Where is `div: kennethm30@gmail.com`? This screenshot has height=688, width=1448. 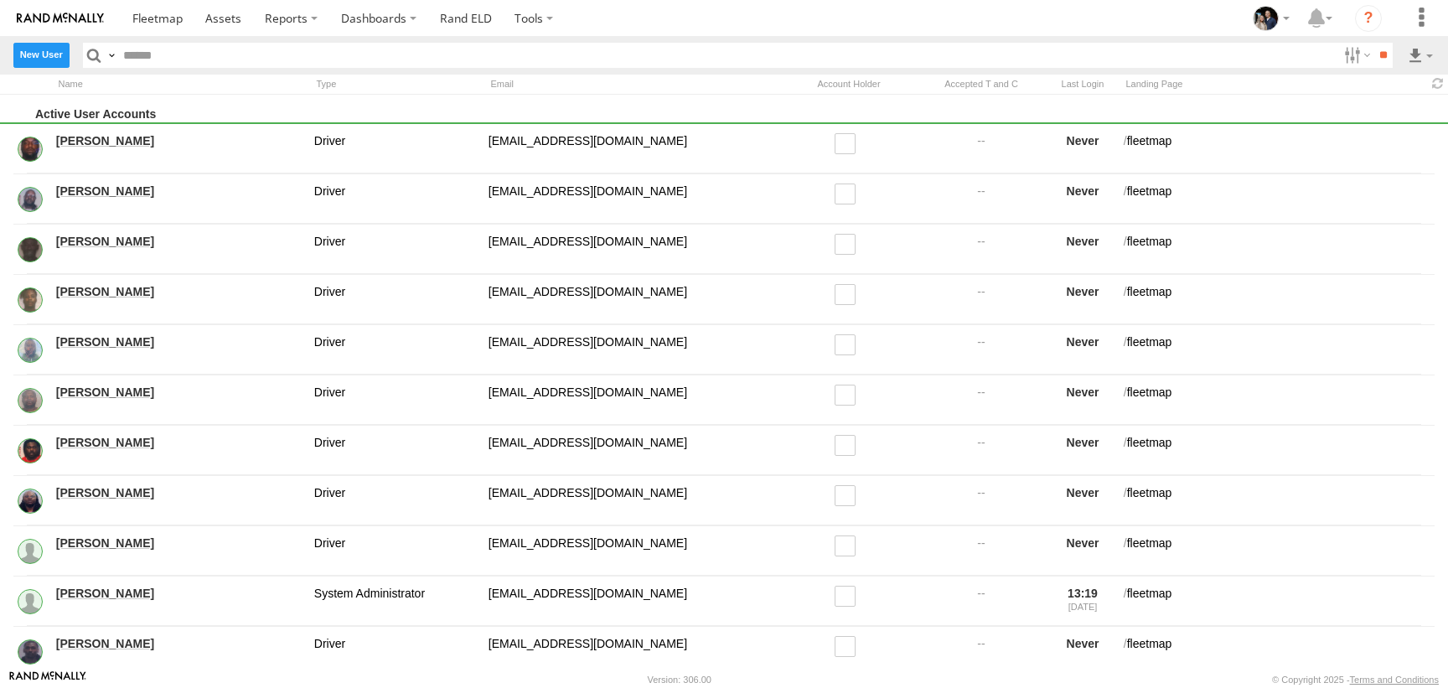
div: kennethm30@gmail.com is located at coordinates (633, 551).